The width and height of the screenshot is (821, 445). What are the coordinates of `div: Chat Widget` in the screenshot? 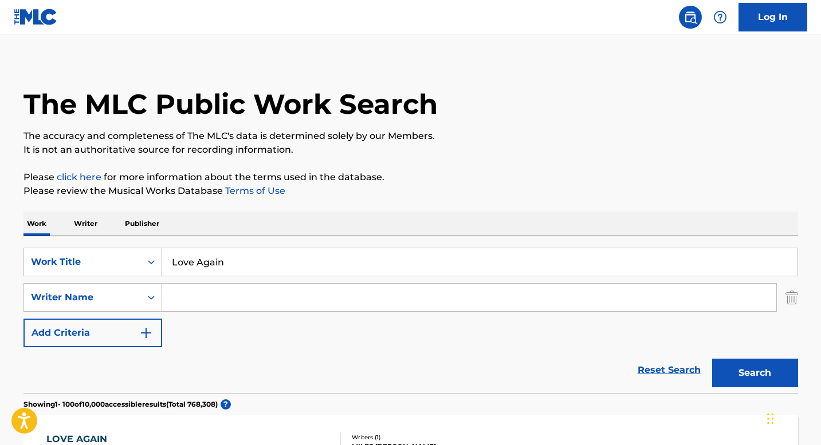 It's located at (792, 418).